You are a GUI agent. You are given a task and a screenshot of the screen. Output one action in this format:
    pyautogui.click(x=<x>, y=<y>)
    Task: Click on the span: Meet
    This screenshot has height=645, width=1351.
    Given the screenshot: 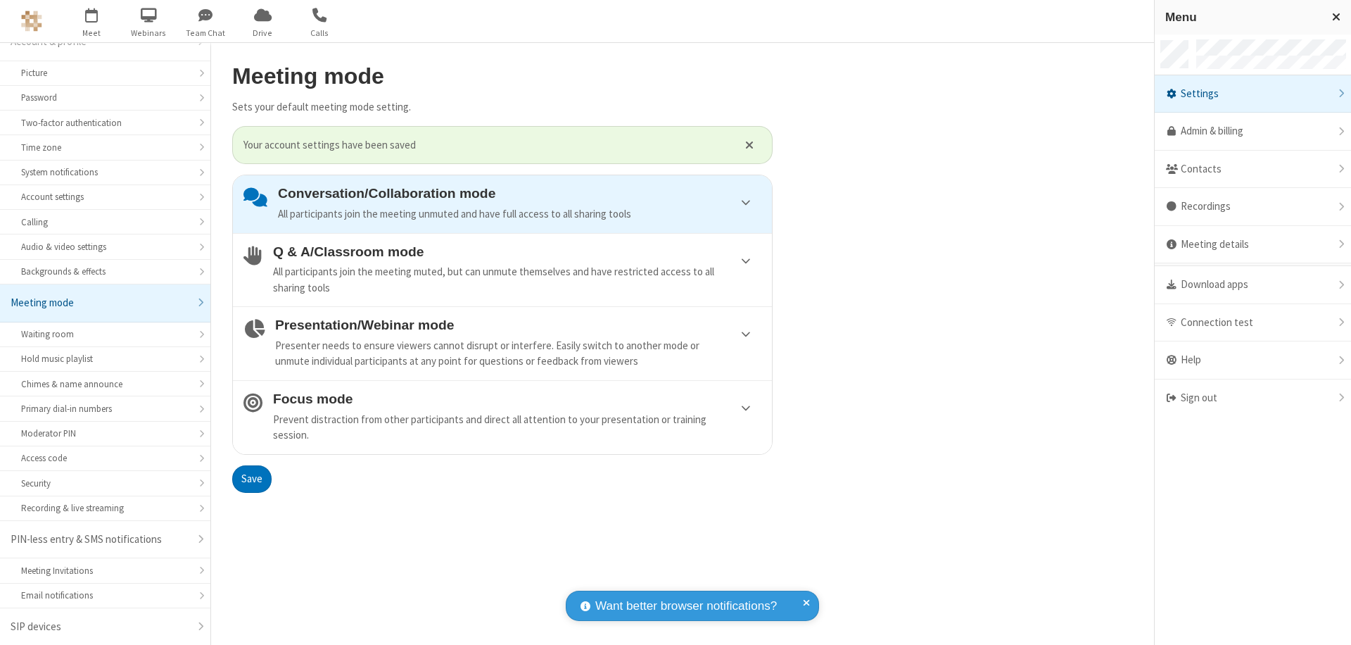 What is the action you would take?
    pyautogui.click(x=91, y=33)
    